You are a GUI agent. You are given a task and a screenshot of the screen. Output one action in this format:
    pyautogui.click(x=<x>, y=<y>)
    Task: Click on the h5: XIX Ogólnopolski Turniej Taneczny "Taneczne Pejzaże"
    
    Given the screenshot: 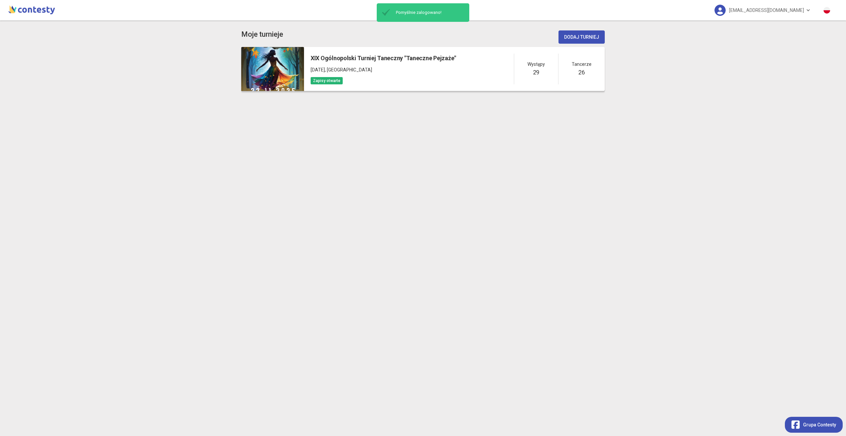 What is the action you would take?
    pyautogui.click(x=384, y=58)
    